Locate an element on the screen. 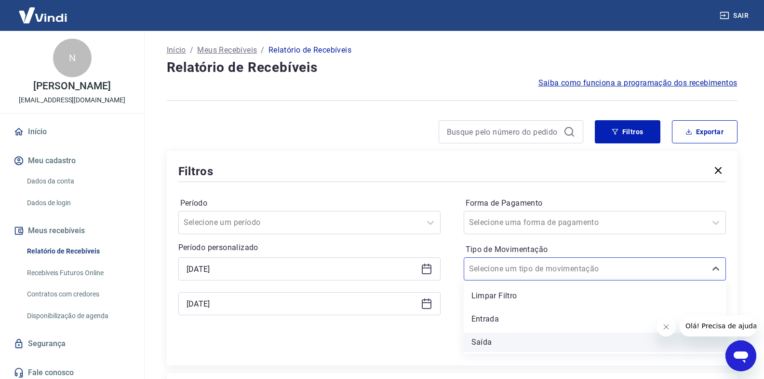  a: Segurança is located at coordinates (72, 343).